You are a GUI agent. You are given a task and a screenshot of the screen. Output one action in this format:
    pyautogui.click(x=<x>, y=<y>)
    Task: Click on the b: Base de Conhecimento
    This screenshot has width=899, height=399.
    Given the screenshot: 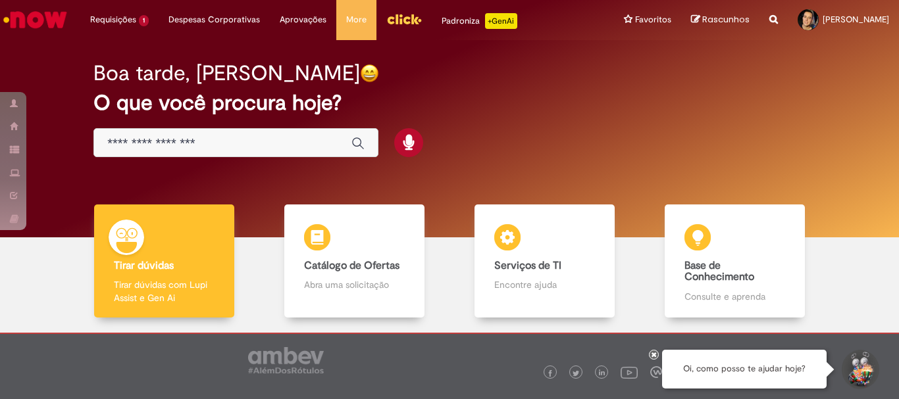 What is the action you would take?
    pyautogui.click(x=719, y=272)
    